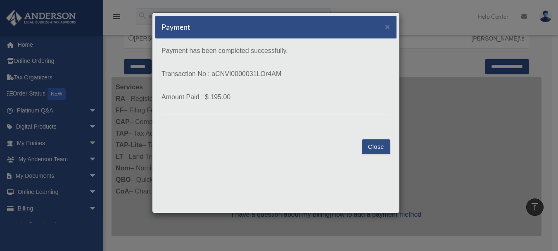  What do you see at coordinates (176, 27) in the screenshot?
I see `h5: Payment` at bounding box center [176, 27].